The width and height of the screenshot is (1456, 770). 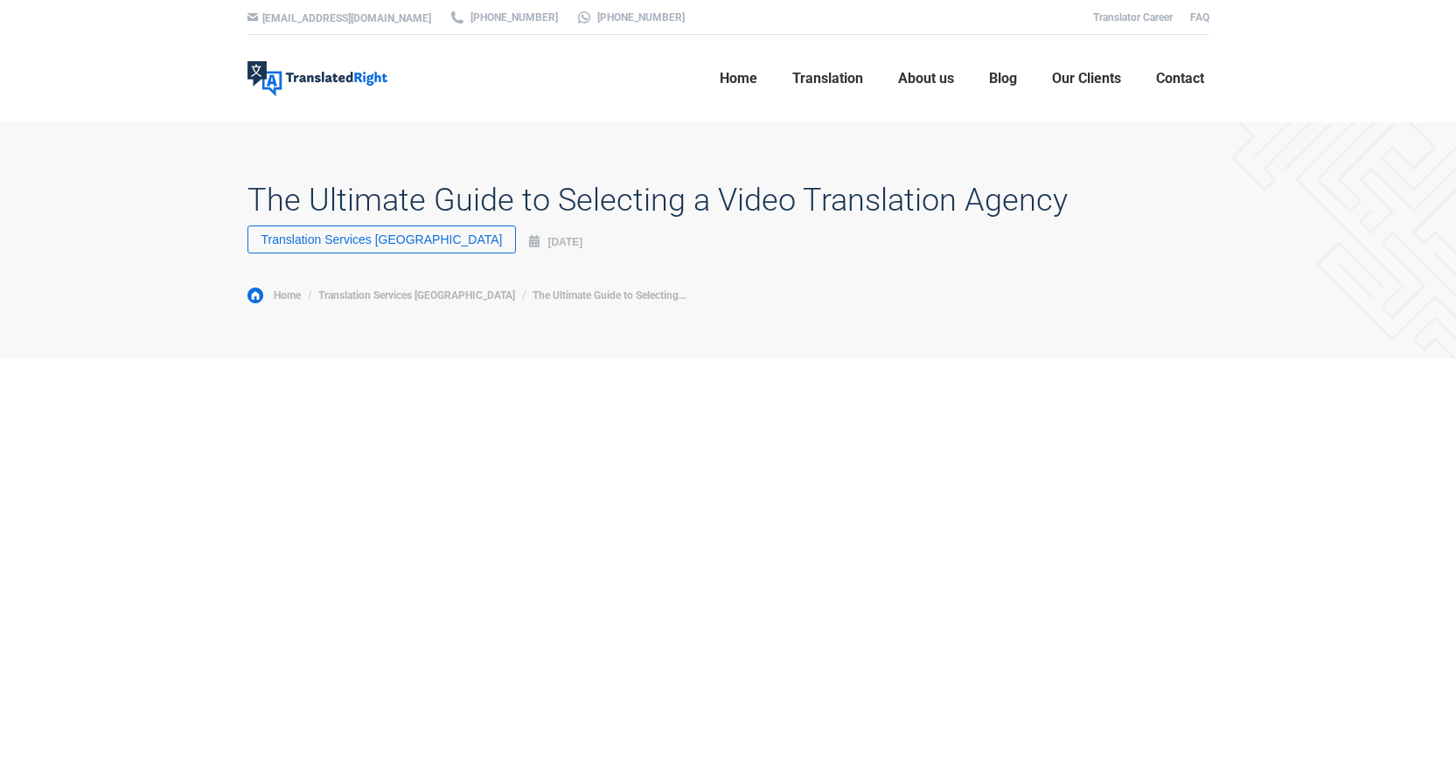 I want to click on a: FAQ, so click(x=1200, y=17).